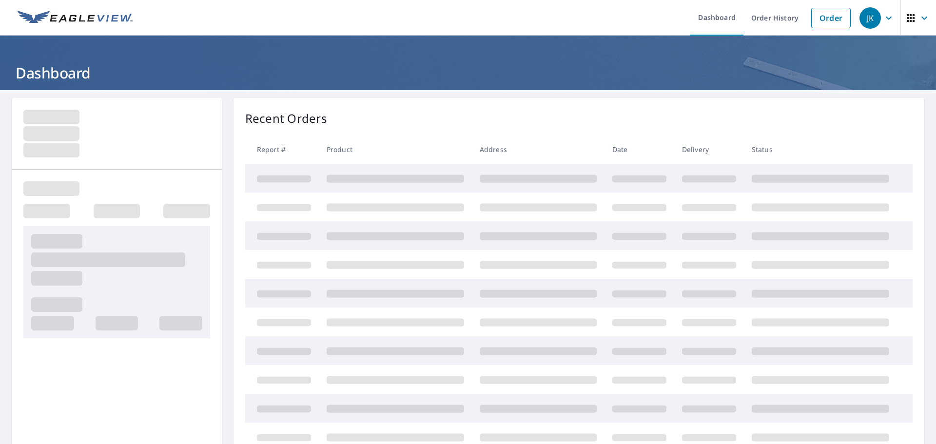 The image size is (936, 444). I want to click on p: Recent Orders, so click(286, 118).